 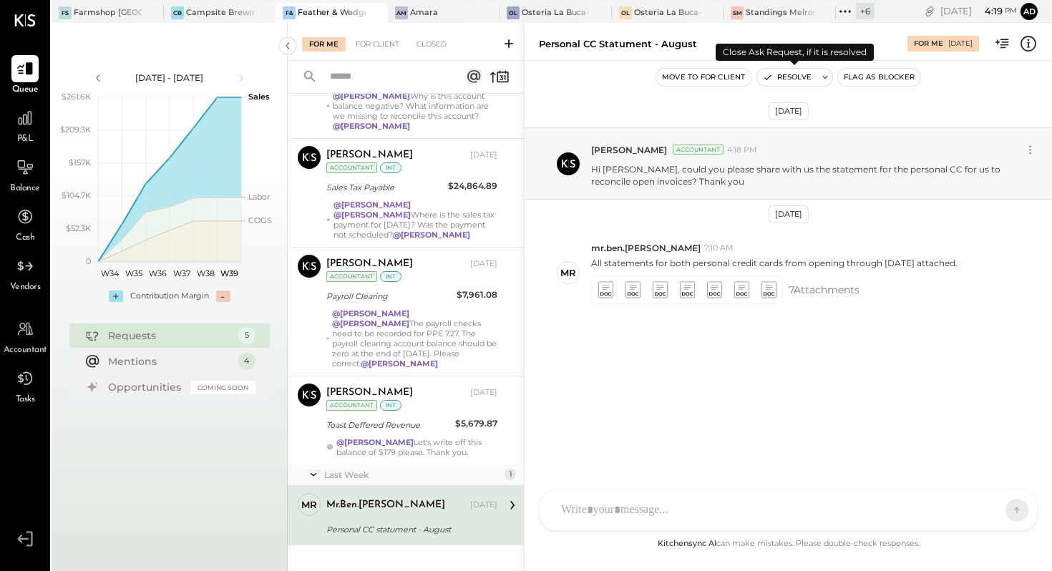 I want to click on div: For Client, so click(x=377, y=44).